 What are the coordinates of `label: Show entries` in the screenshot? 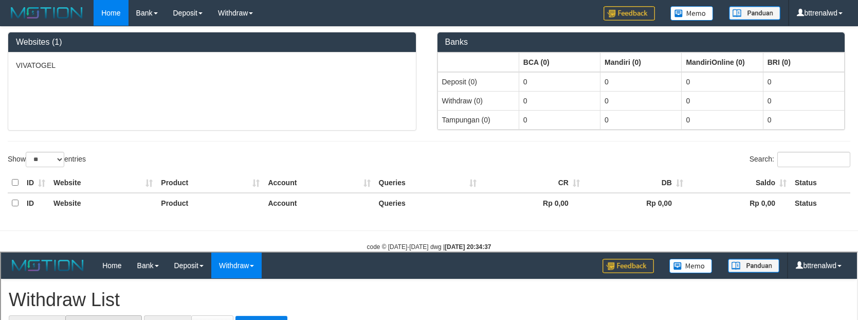 It's located at (47, 159).